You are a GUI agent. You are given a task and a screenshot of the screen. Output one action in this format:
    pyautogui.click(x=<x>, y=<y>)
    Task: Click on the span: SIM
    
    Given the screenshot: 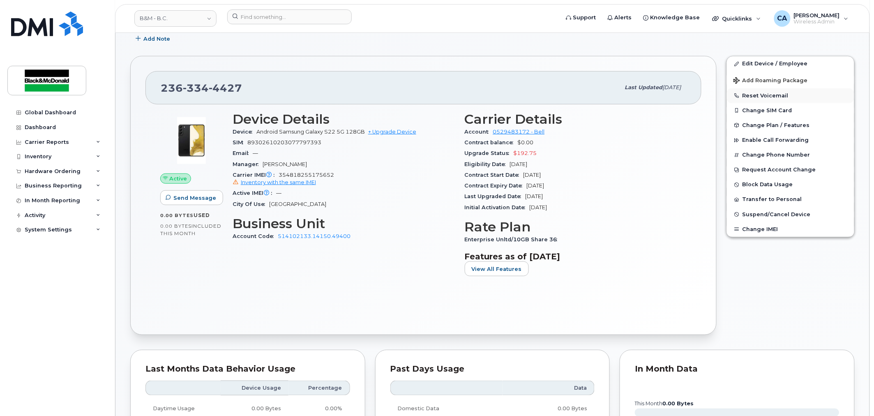 What is the action you would take?
    pyautogui.click(x=240, y=142)
    